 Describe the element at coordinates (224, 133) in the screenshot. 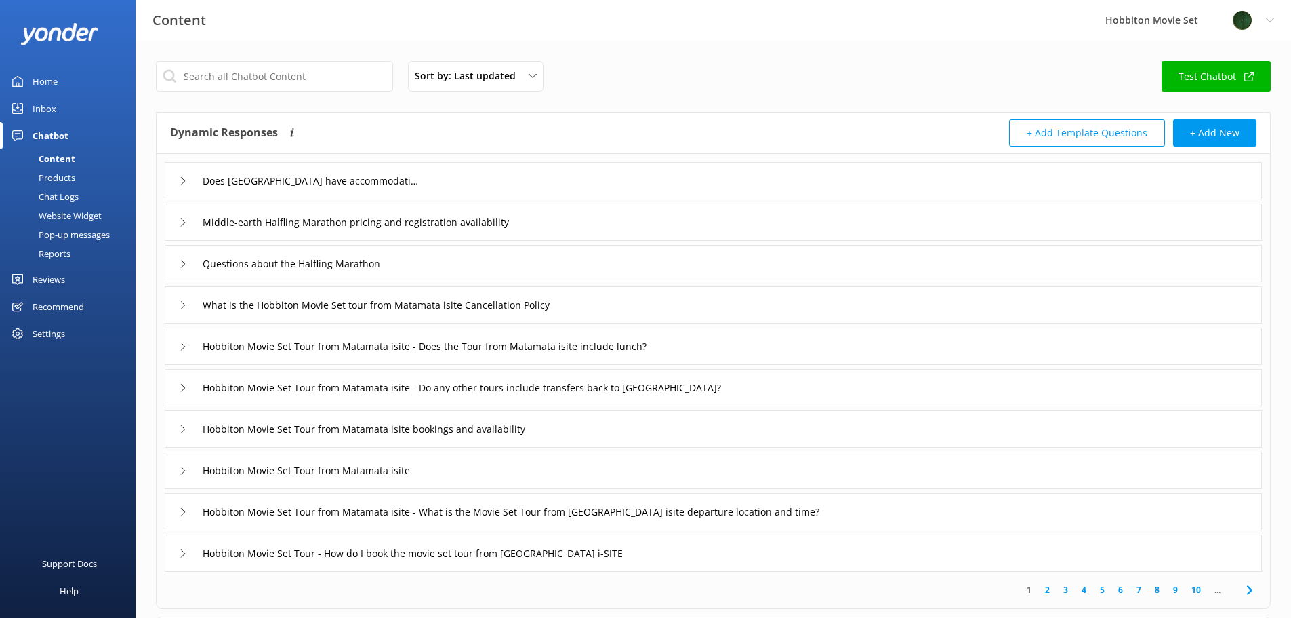

I see `h4: Dynamic Responses` at that location.